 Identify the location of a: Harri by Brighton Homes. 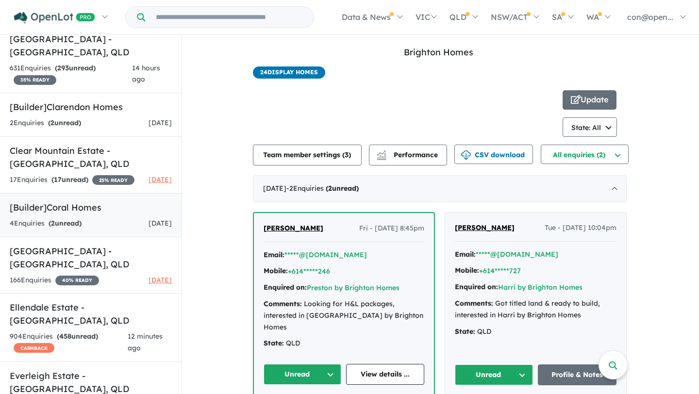
(540, 287).